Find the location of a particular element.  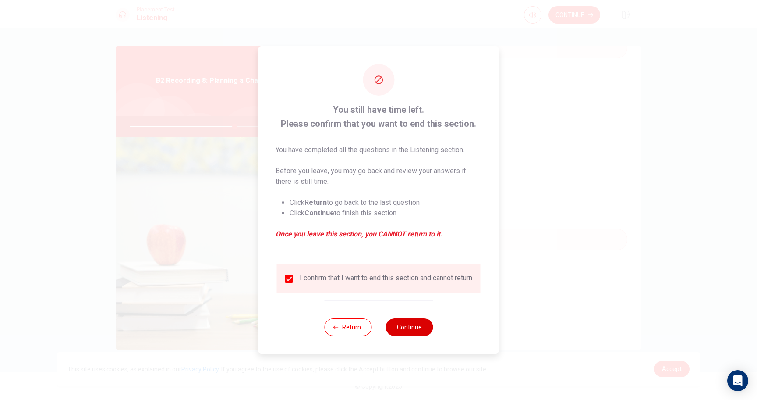

p: Before you leave, you may go back and review your answers if there is still time. is located at coordinates (379, 176).